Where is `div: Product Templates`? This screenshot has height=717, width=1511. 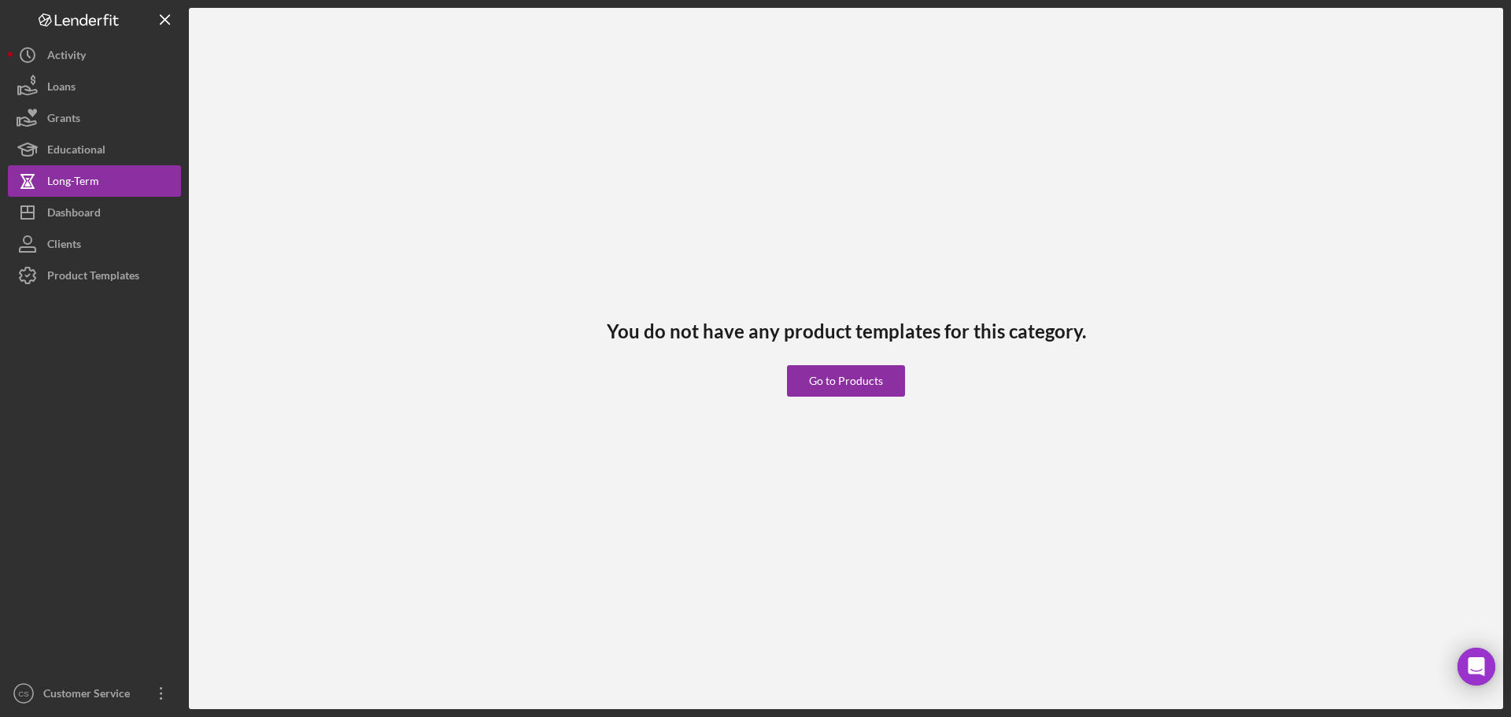 div: Product Templates is located at coordinates (93, 277).